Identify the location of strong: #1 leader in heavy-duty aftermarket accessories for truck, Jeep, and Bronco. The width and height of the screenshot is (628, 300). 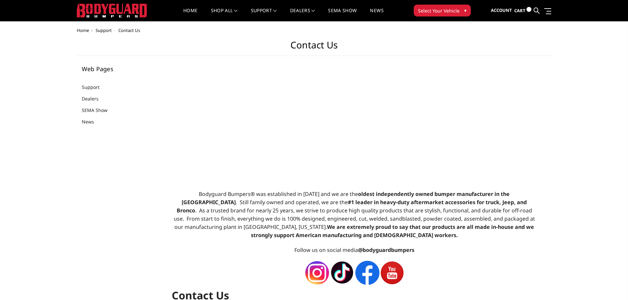
(352, 206).